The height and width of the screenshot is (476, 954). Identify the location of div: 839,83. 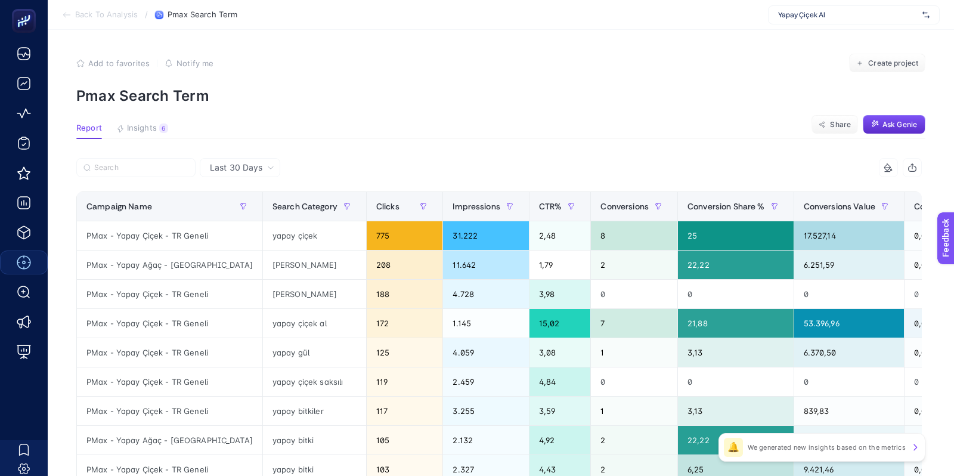
(849, 411).